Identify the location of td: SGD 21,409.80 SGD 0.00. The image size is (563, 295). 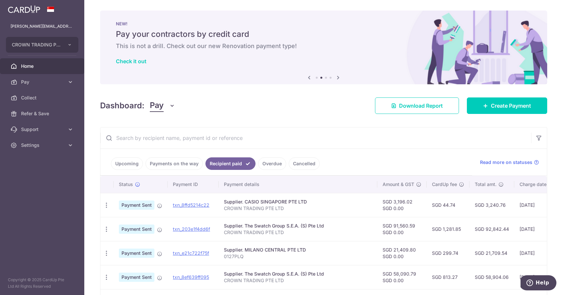
(402, 253).